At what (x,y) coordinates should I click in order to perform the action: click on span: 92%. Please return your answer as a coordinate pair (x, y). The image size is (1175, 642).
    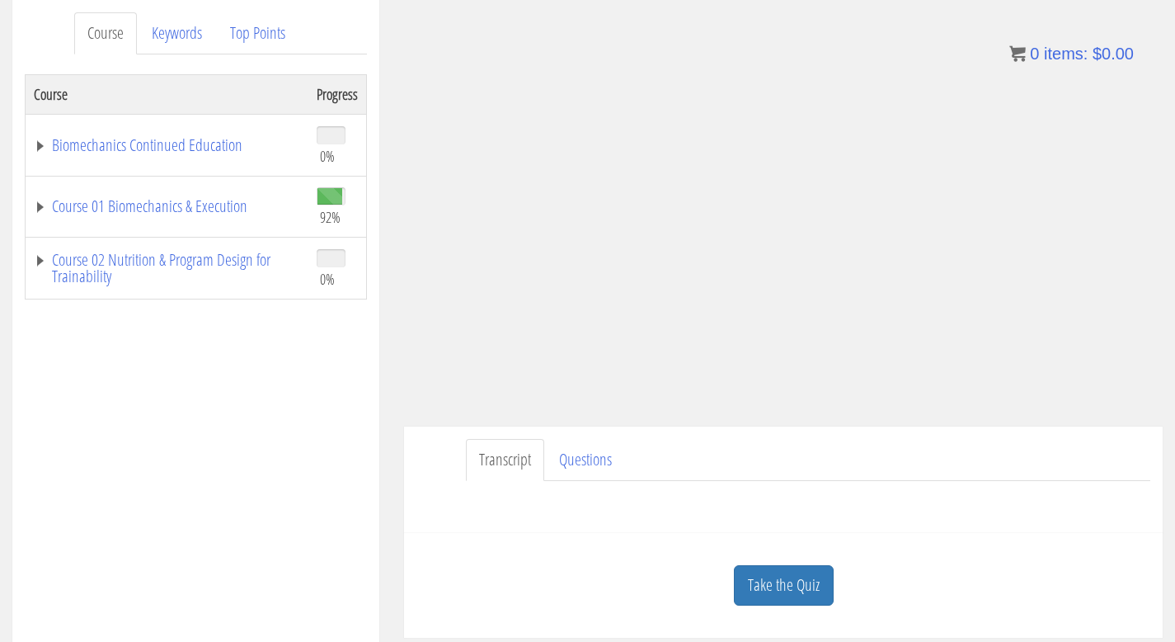
    Looking at the image, I should click on (330, 217).